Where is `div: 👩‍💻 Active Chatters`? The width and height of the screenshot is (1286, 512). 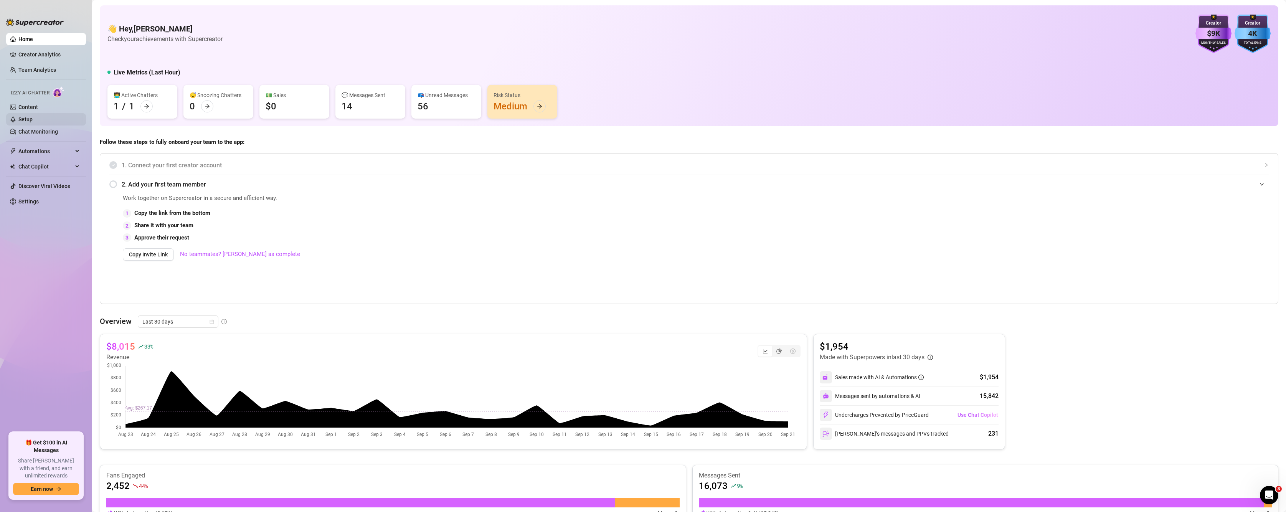
div: 👩‍💻 Active Chatters is located at coordinates (142, 95).